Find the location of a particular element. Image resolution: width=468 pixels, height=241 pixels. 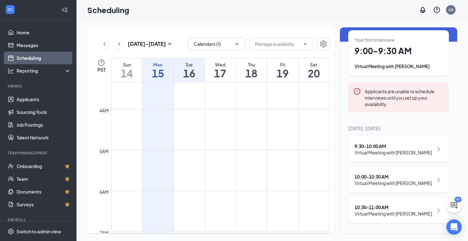

button: ChevronLeft is located at coordinates (105, 44).